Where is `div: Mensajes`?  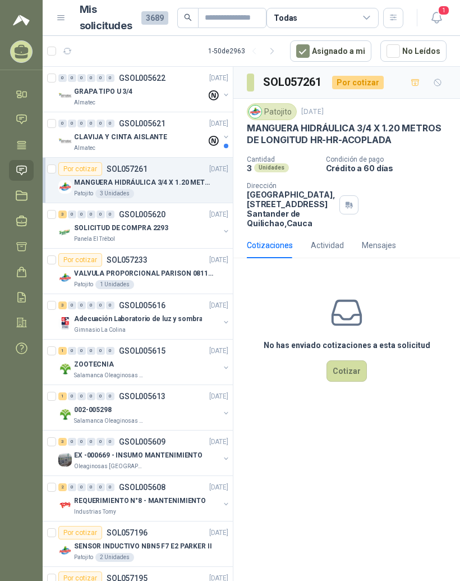 div: Mensajes is located at coordinates (379, 245).